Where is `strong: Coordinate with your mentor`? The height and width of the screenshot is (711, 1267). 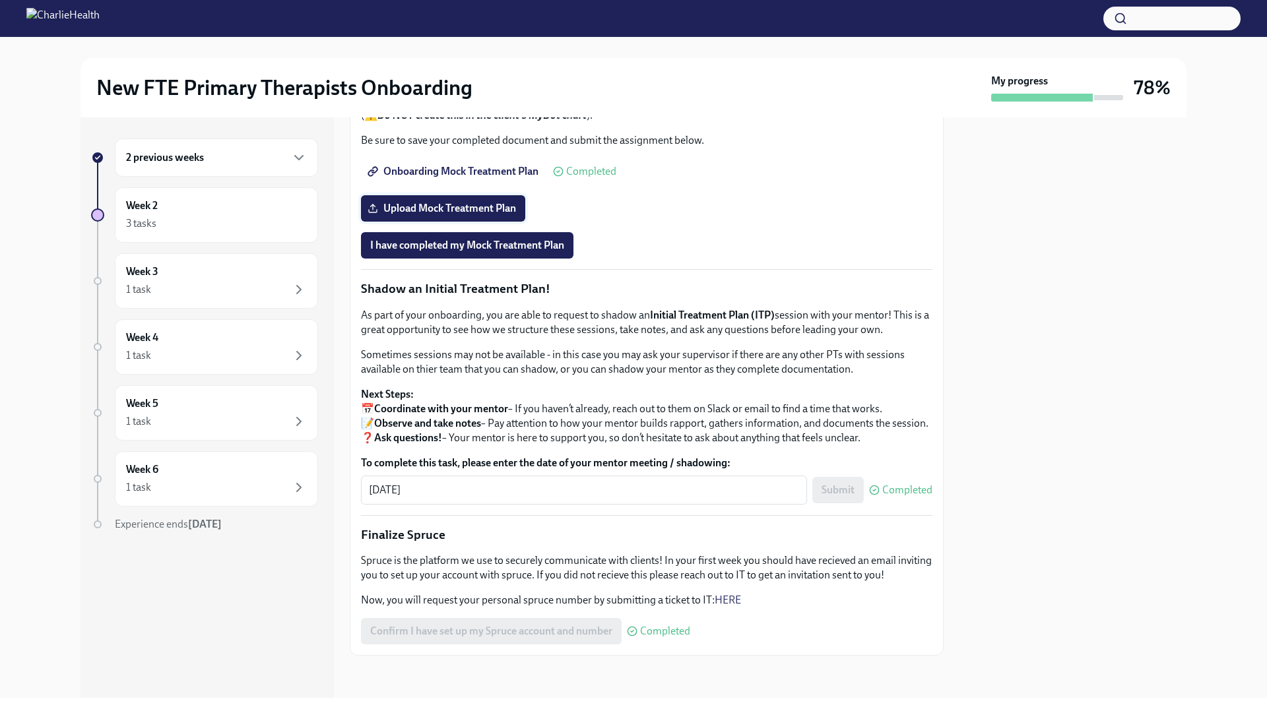 strong: Coordinate with your mentor is located at coordinates (441, 408).